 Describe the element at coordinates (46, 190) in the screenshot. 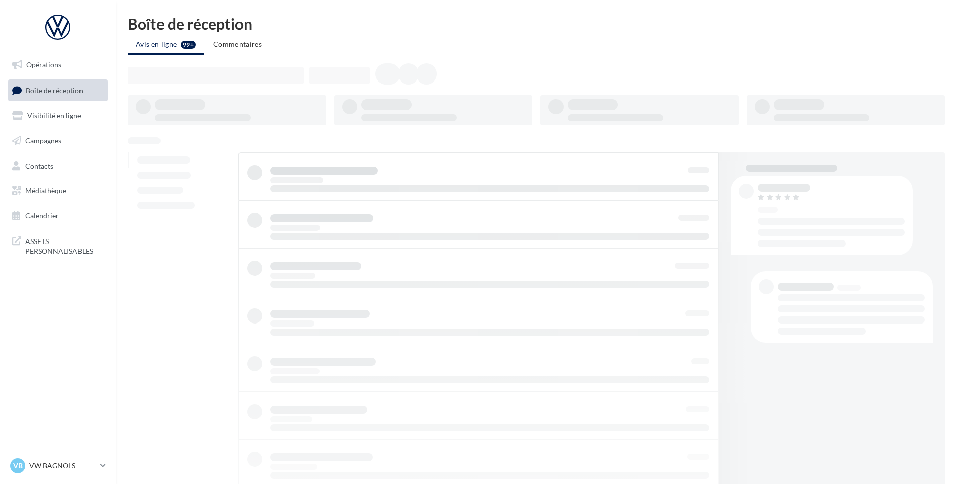

I see `span: Médiathèque` at that location.